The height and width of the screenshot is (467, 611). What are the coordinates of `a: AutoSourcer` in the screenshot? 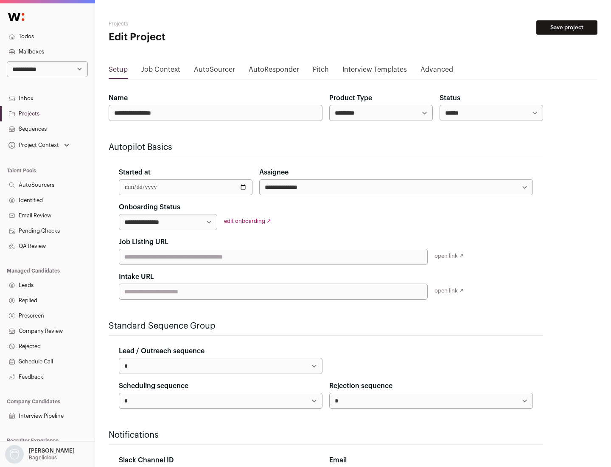 It's located at (214, 71).